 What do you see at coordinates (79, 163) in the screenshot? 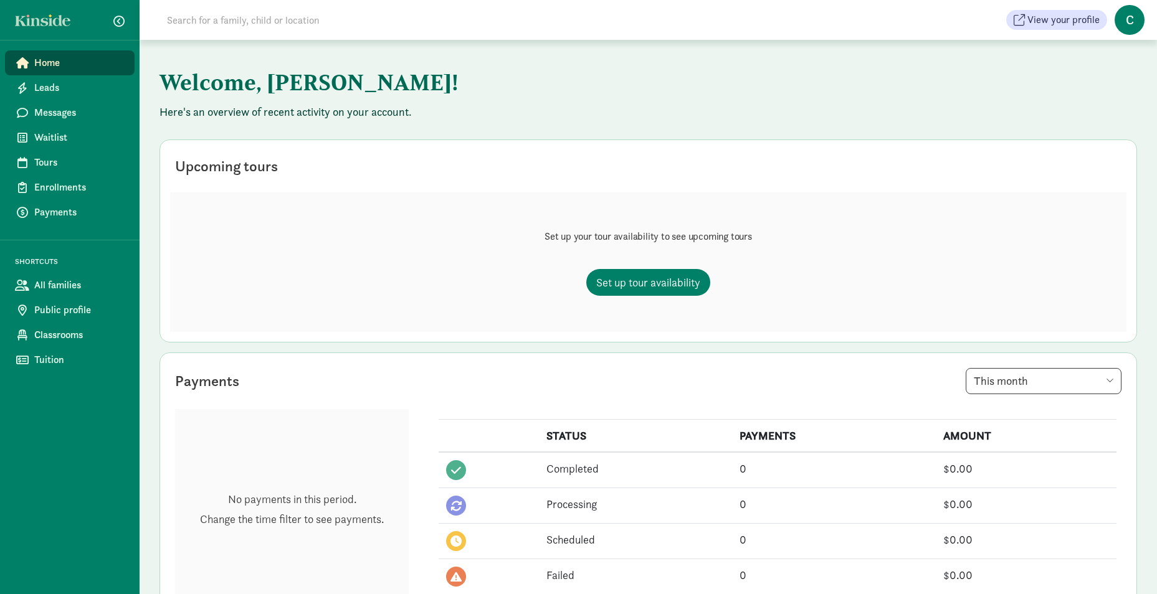
I see `span: Tours` at bounding box center [79, 163].